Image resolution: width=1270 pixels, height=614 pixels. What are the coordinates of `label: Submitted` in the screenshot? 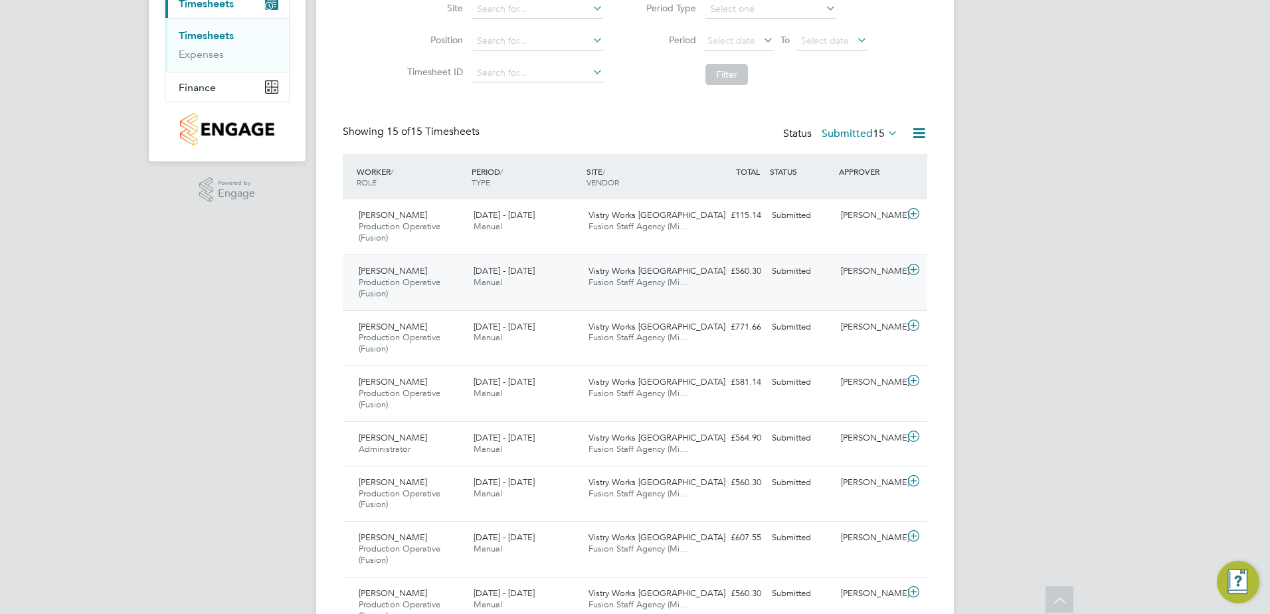 It's located at (860, 134).